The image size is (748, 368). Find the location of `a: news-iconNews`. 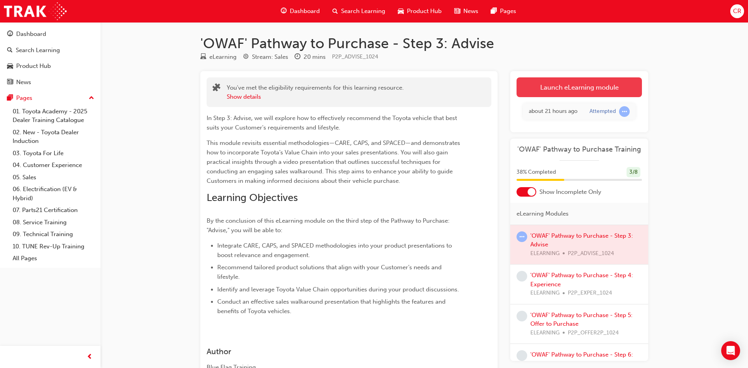

a: news-iconNews is located at coordinates (466, 11).